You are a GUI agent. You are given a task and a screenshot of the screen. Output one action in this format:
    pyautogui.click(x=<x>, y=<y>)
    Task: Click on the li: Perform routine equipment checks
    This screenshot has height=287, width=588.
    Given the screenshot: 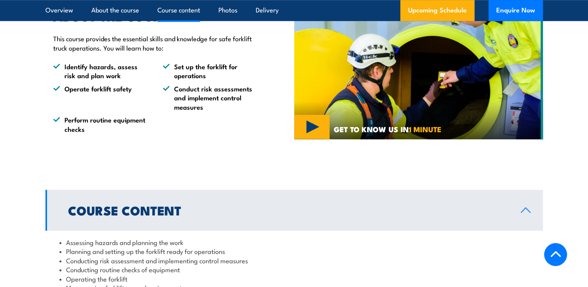 What is the action you would take?
    pyautogui.click(x=101, y=124)
    